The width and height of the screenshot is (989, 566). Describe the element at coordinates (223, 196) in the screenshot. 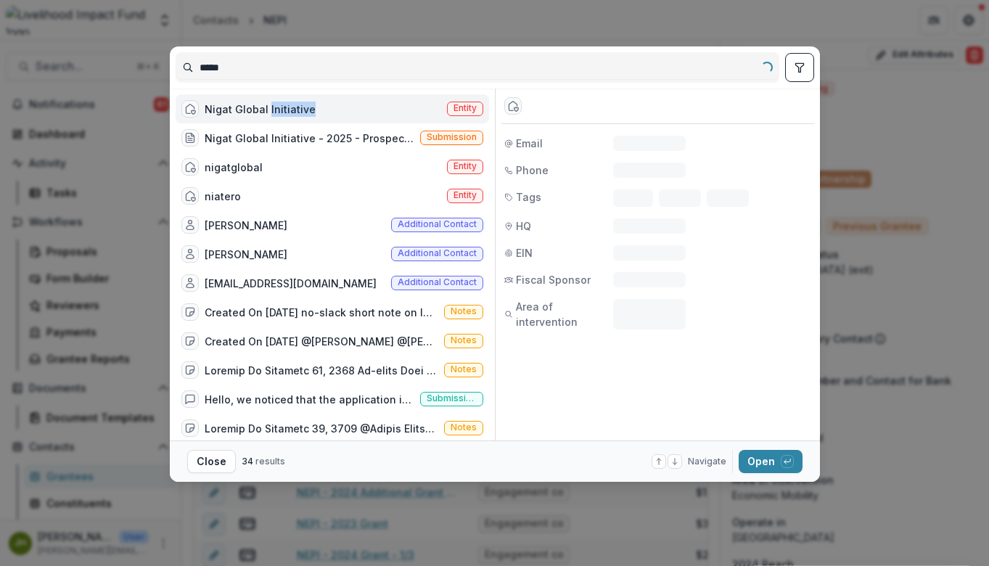

I see `div: niatero` at that location.